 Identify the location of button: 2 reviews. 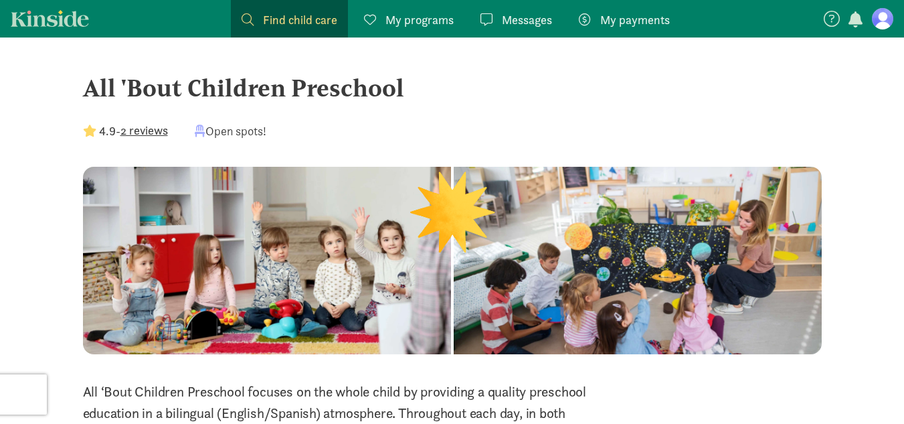
(144, 130).